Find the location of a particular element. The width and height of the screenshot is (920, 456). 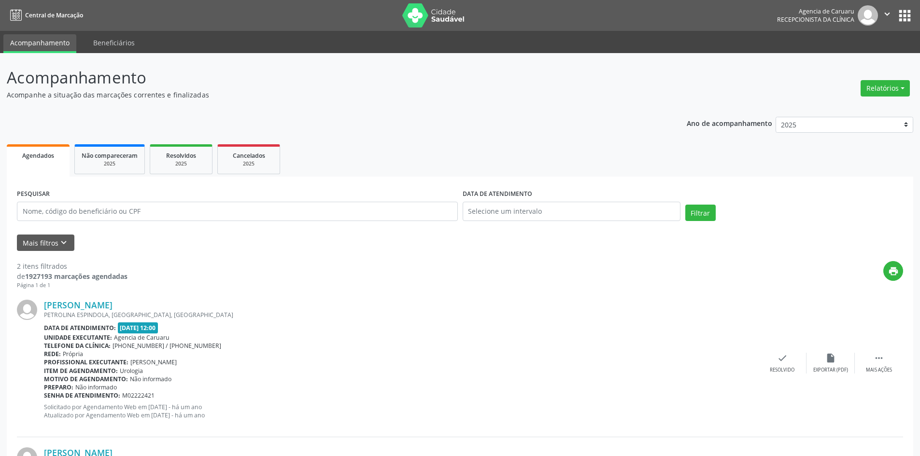

span: Recepcionista da clínica is located at coordinates (815, 19).